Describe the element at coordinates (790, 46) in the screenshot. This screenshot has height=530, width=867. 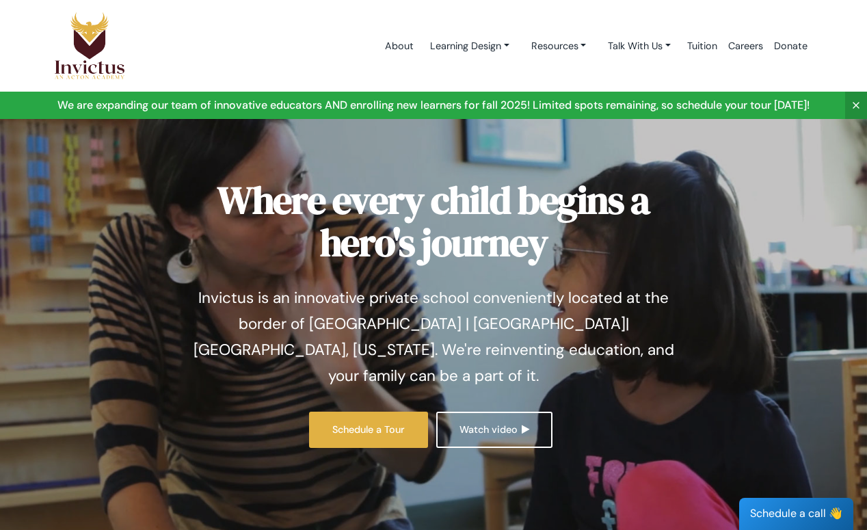
I see `a: Donate` at that location.